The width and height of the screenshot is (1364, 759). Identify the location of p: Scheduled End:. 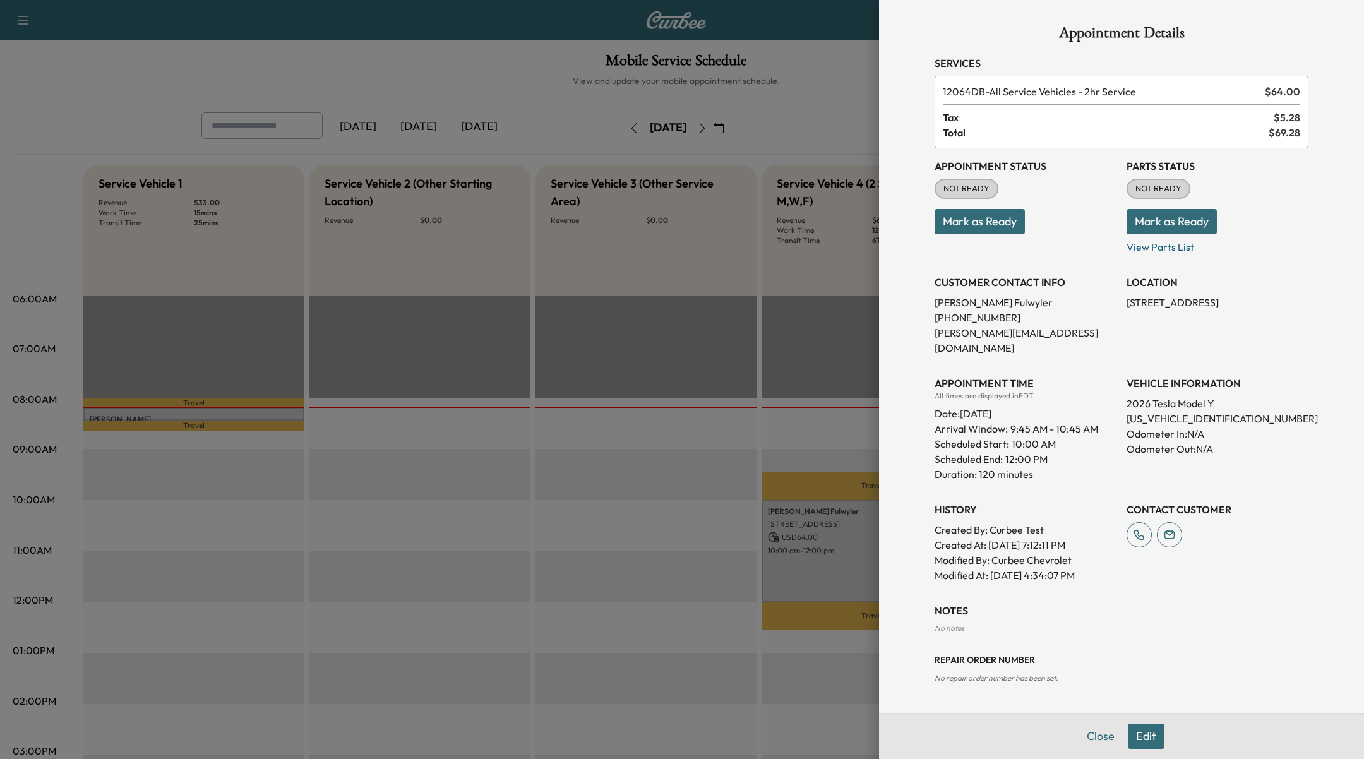
(969, 459).